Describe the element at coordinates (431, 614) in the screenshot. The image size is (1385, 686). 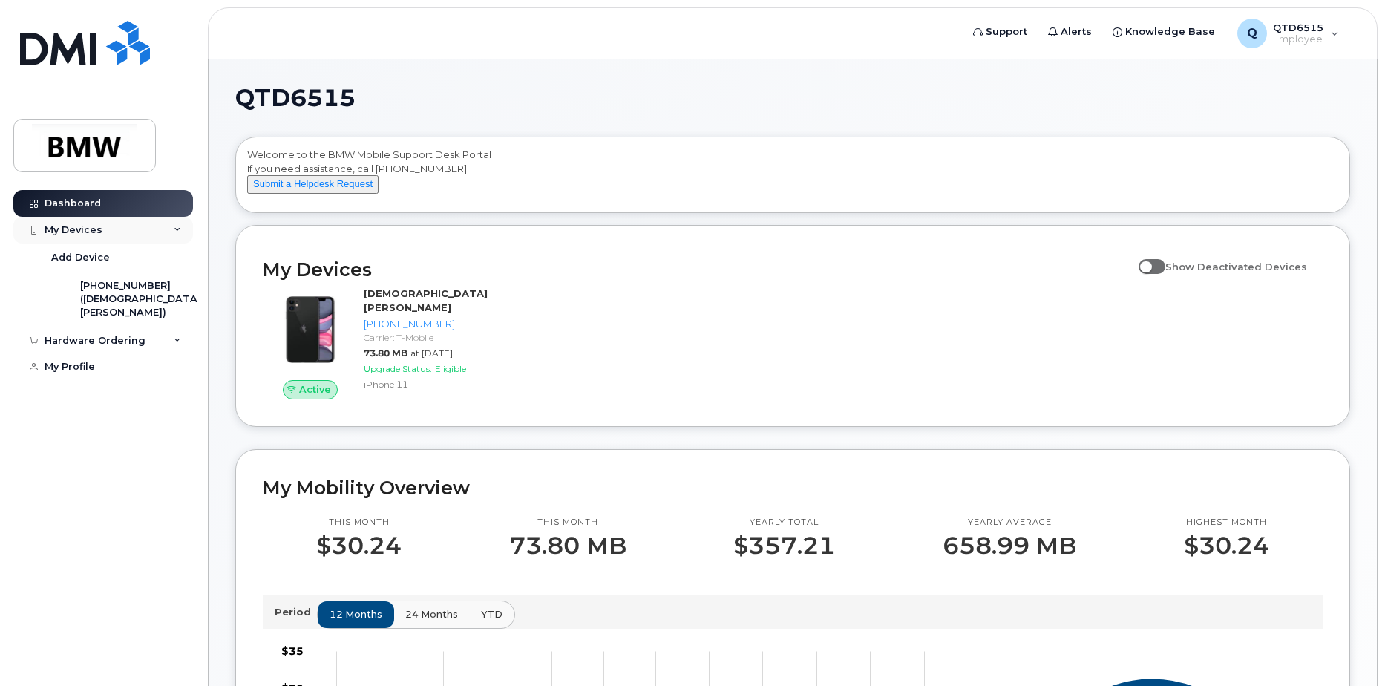
I see `span: 24 months` at that location.